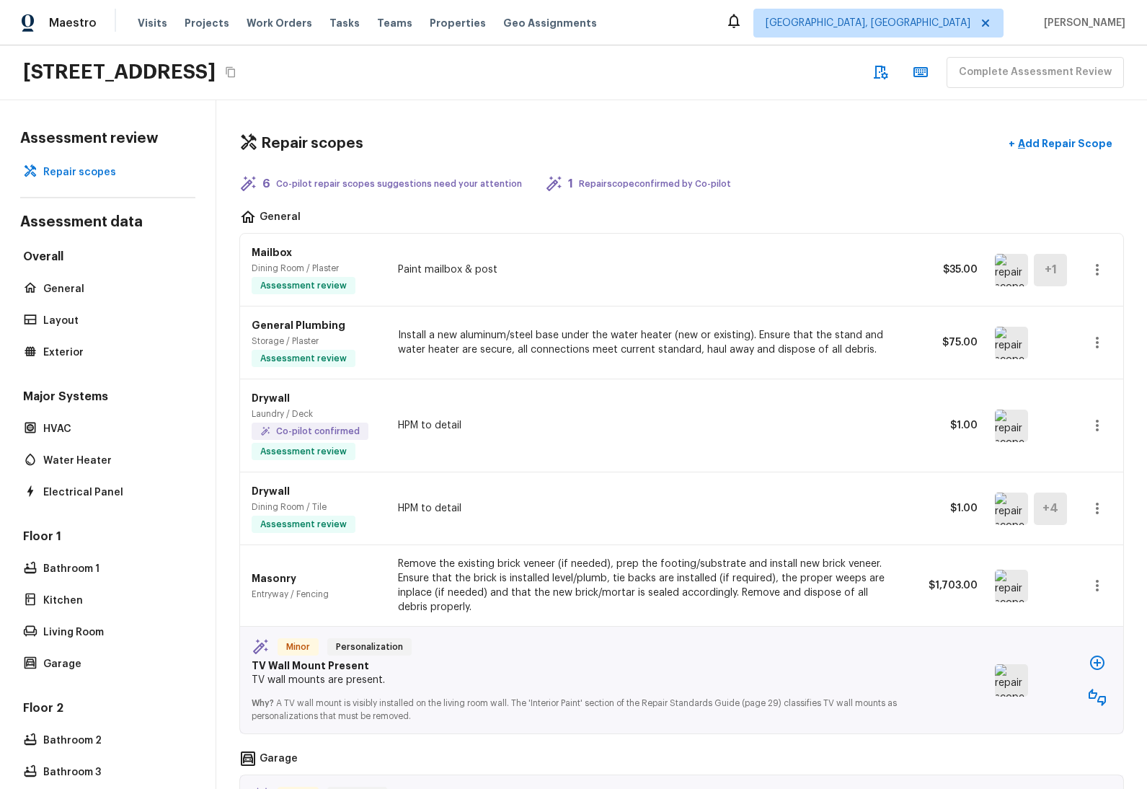  What do you see at coordinates (304, 268) in the screenshot?
I see `p: Dining Room / Plaster` at bounding box center [304, 268].